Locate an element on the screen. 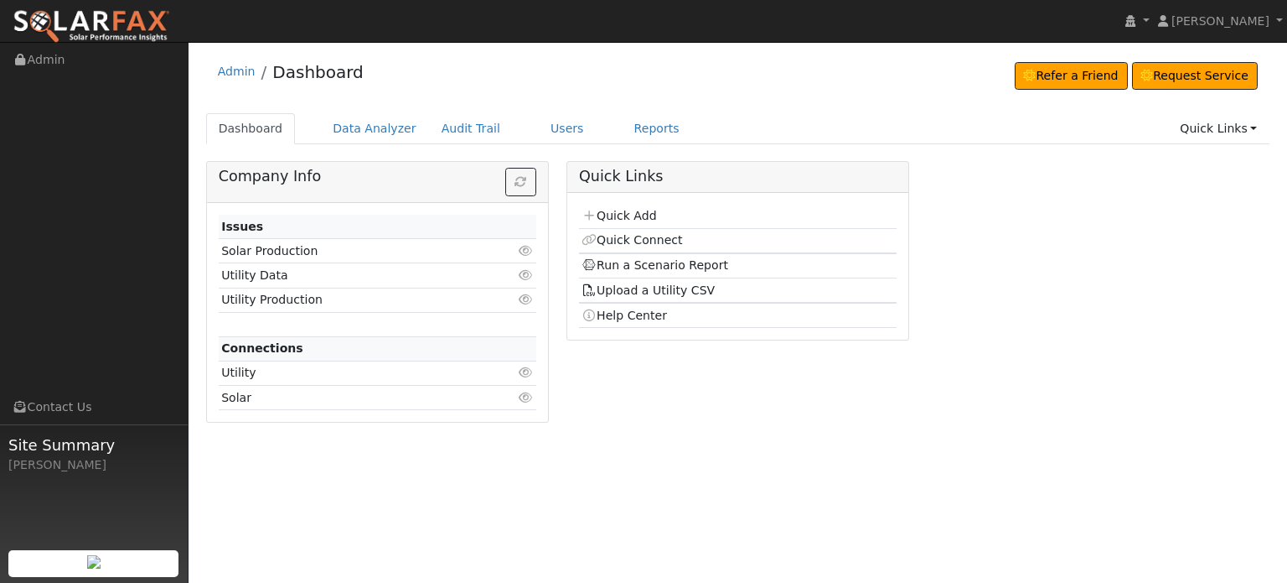 The width and height of the screenshot is (1287, 583). a: Quick Add is located at coordinates (619, 215).